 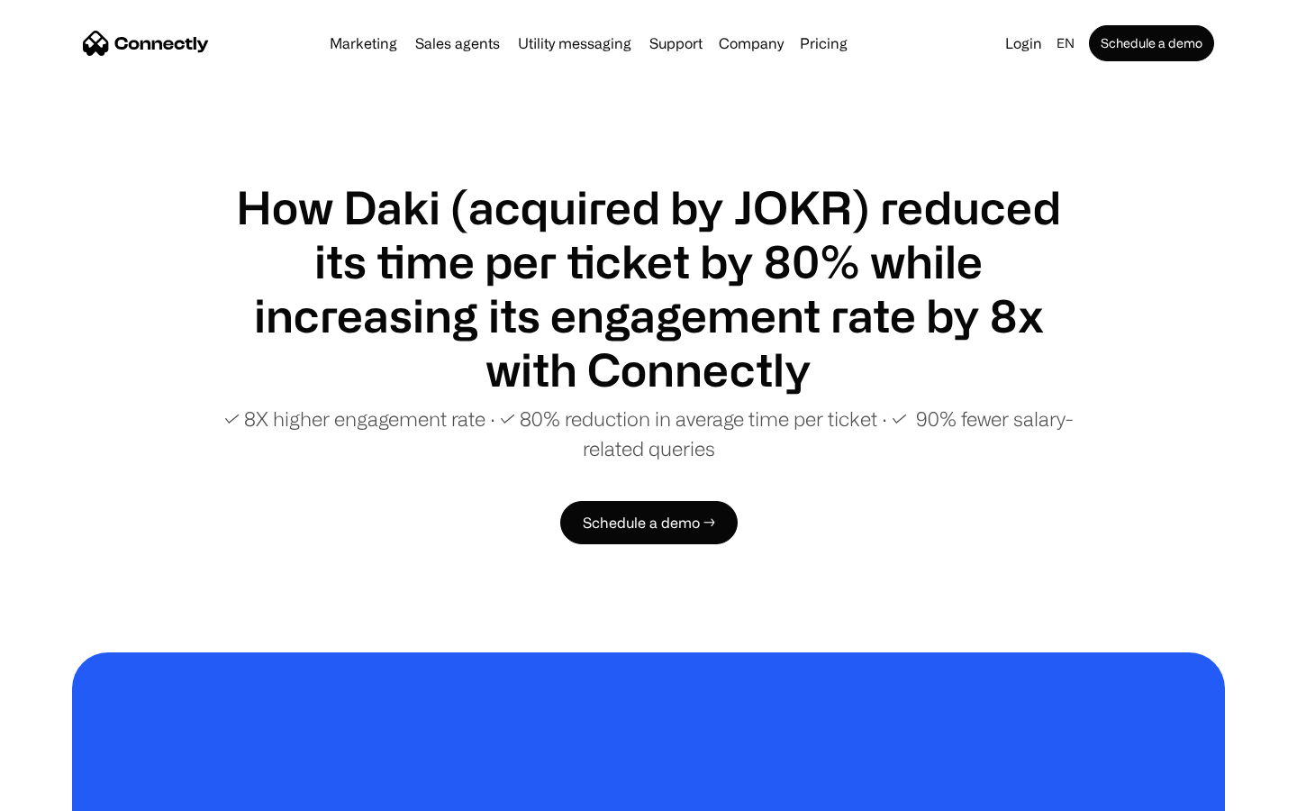 What do you see at coordinates (146, 43) in the screenshot?
I see `a: home` at bounding box center [146, 43].